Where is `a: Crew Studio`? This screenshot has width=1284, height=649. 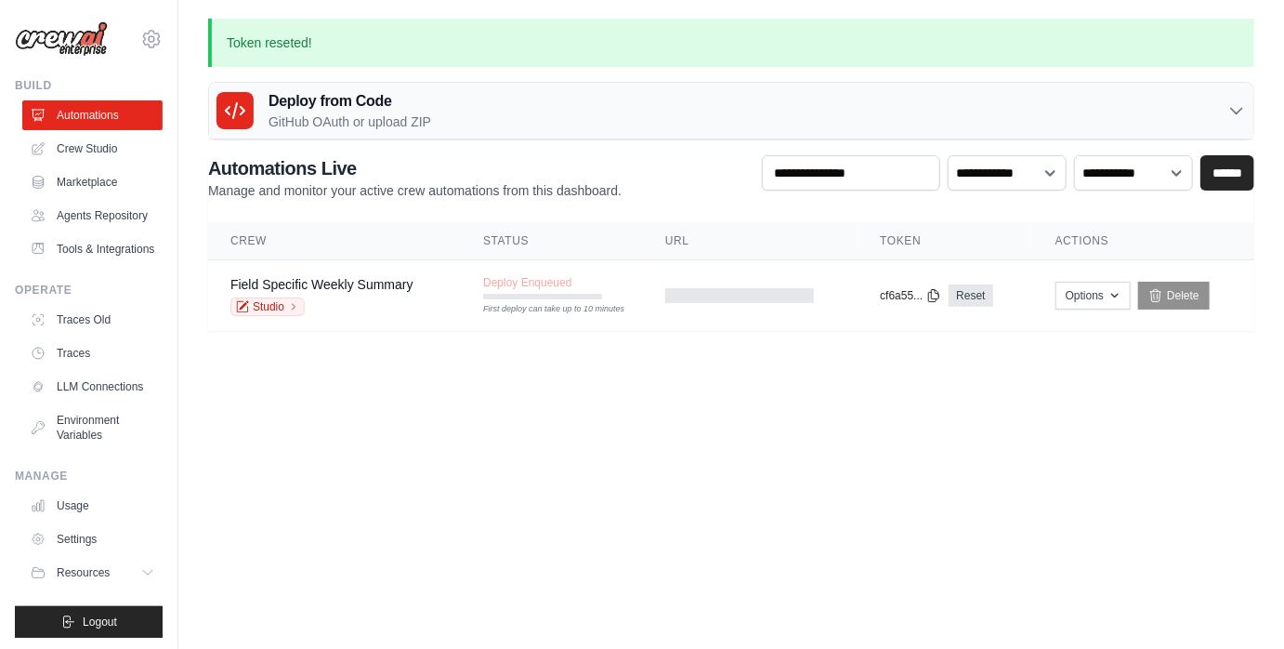
a: Crew Studio is located at coordinates (92, 149).